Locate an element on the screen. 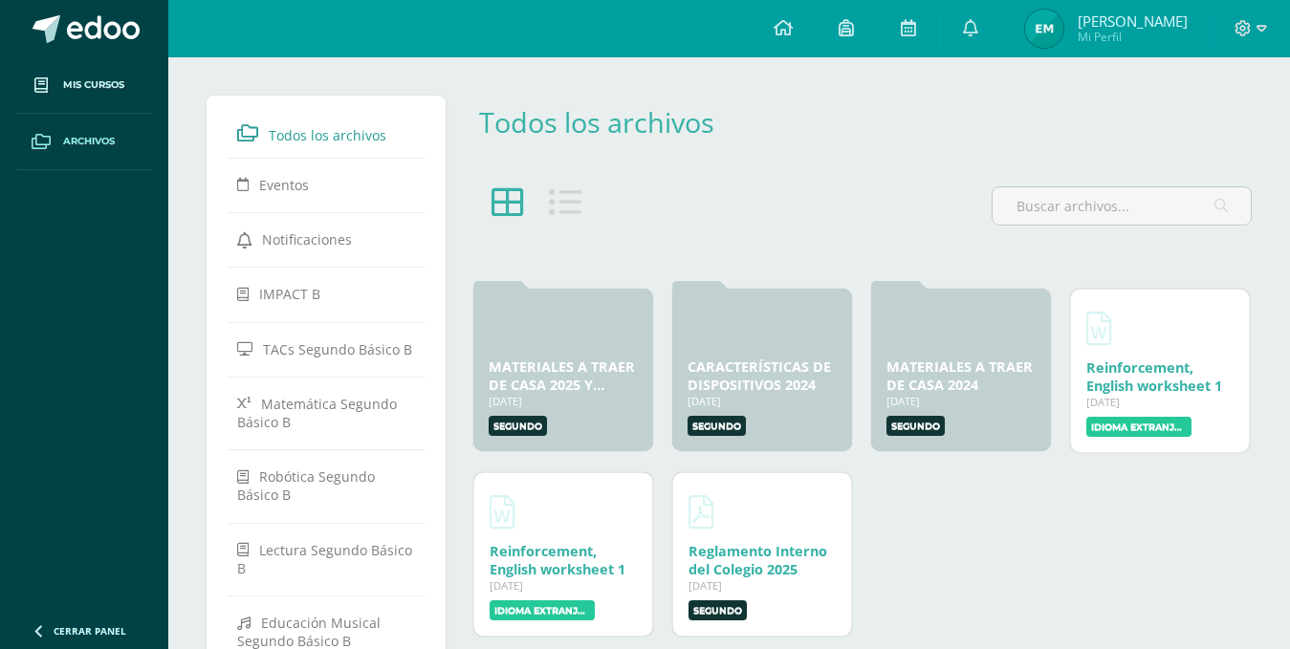 This screenshot has width=1290, height=649. span: Lectura Segundo Básico B is located at coordinates (324, 559).